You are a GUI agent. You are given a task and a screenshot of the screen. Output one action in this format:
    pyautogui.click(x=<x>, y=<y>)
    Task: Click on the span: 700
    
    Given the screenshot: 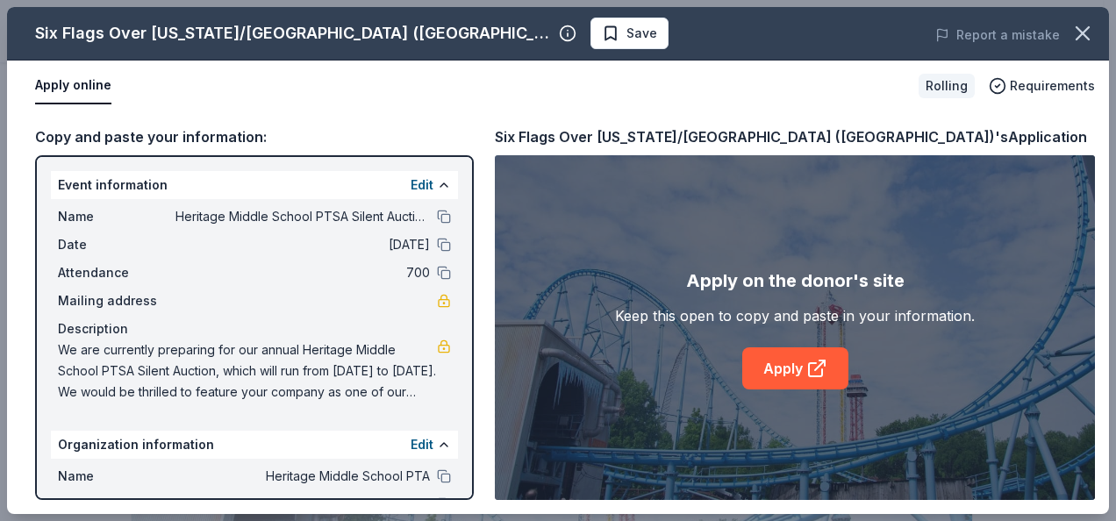 What is the action you would take?
    pyautogui.click(x=303, y=273)
    